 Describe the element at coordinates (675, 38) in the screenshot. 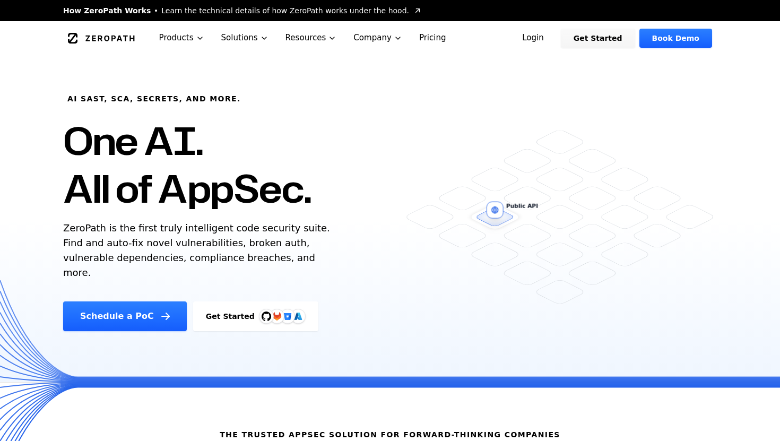

I see `a: Book Demo` at that location.